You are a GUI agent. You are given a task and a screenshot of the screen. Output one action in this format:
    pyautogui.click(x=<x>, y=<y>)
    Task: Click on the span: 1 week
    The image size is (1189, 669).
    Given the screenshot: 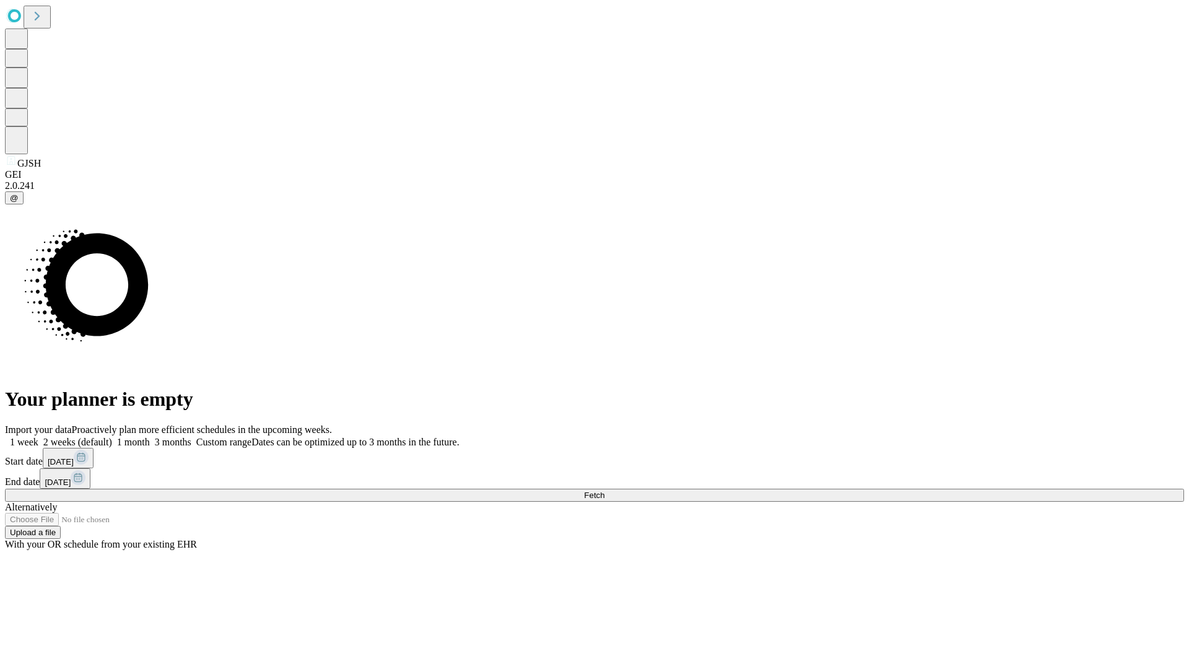 What is the action you would take?
    pyautogui.click(x=24, y=441)
    